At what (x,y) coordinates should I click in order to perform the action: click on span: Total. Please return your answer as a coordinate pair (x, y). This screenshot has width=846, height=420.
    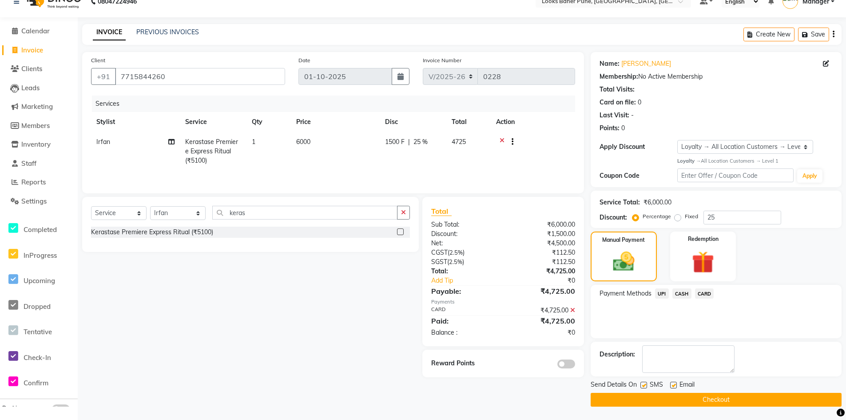
    Looking at the image, I should click on (441, 211).